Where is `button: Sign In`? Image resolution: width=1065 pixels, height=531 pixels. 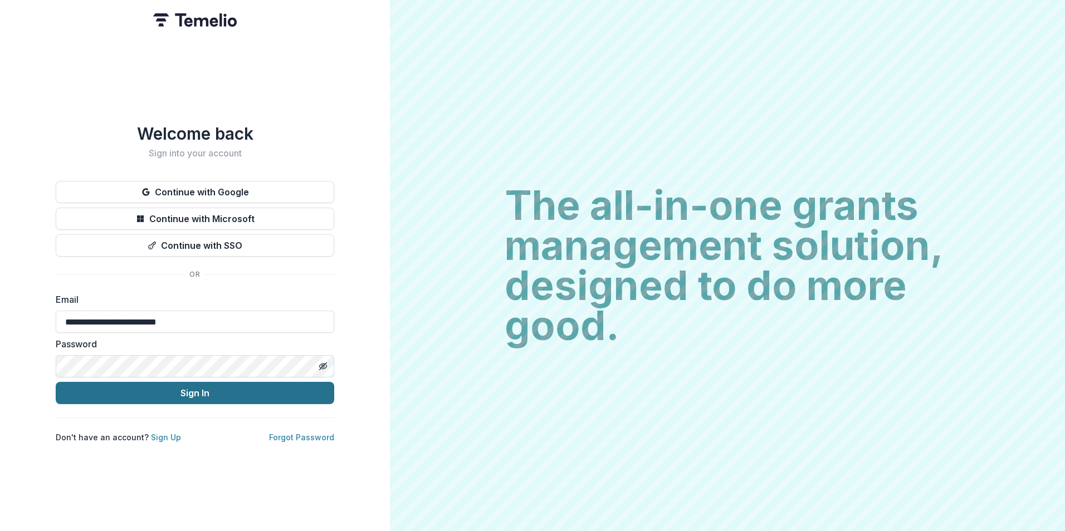
button: Sign In is located at coordinates (195, 393).